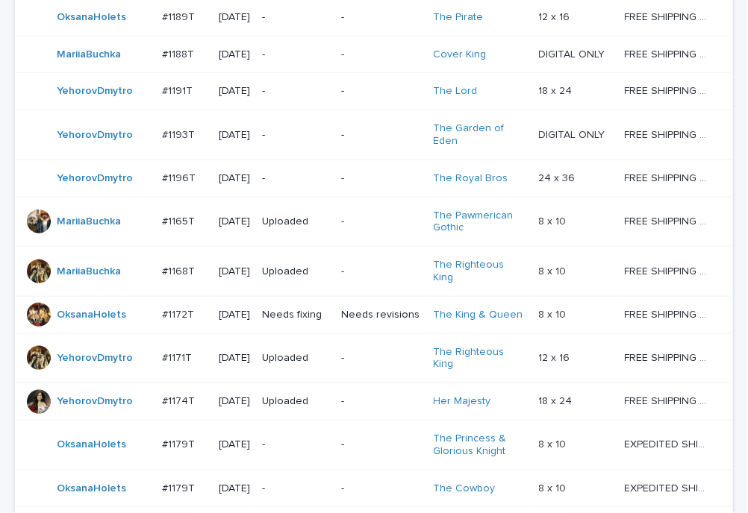 This screenshot has width=748, height=513. I want to click on p: #1165T, so click(180, 220).